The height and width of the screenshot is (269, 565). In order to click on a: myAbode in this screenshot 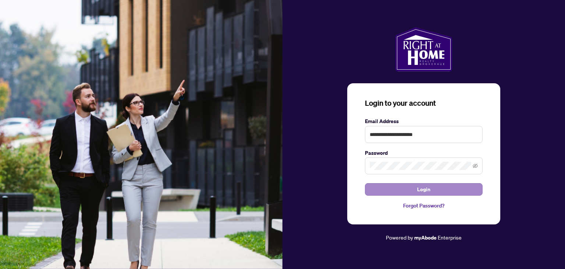, I will do `click(425, 237)`.